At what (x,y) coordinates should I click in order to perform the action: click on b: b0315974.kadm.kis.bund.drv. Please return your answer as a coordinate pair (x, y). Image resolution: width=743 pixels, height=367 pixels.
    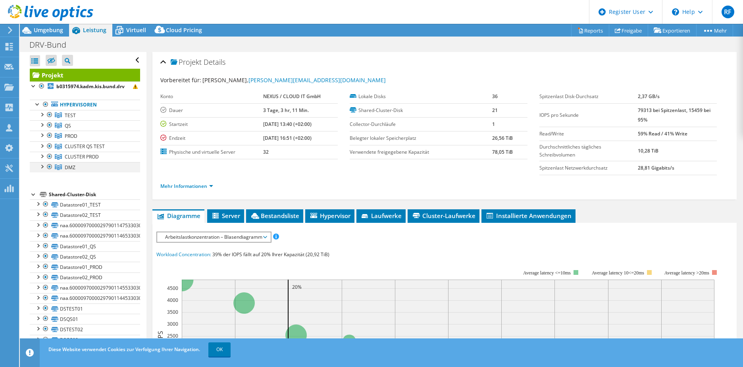
    Looking at the image, I should click on (91, 86).